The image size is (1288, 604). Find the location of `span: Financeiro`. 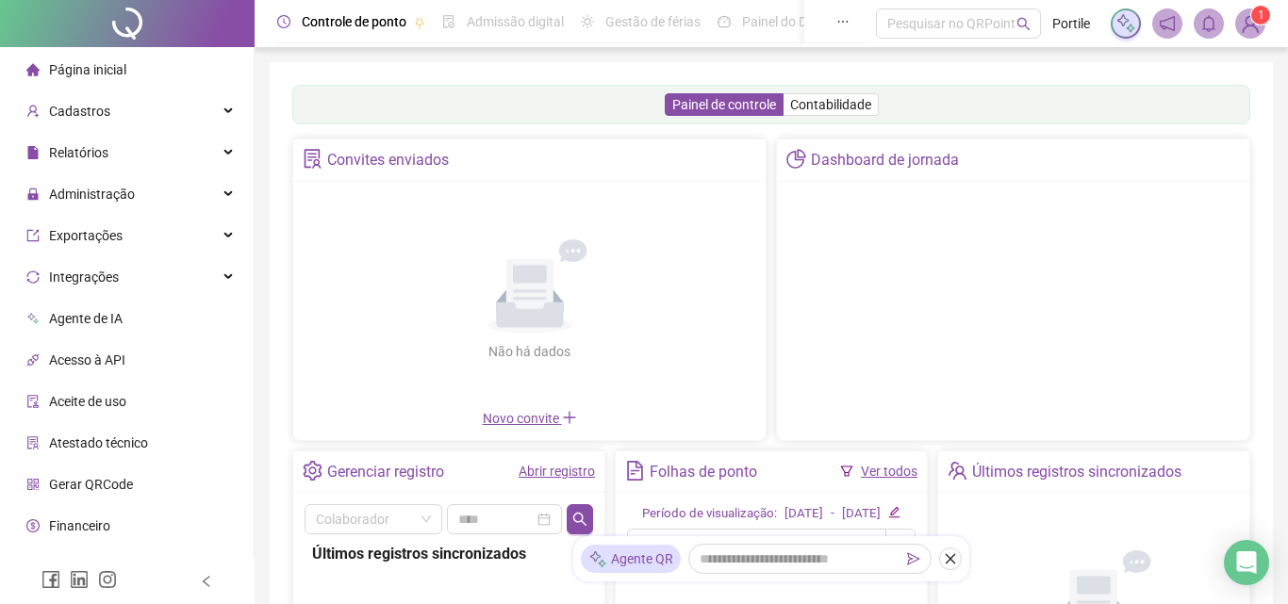

span: Financeiro is located at coordinates (79, 526).